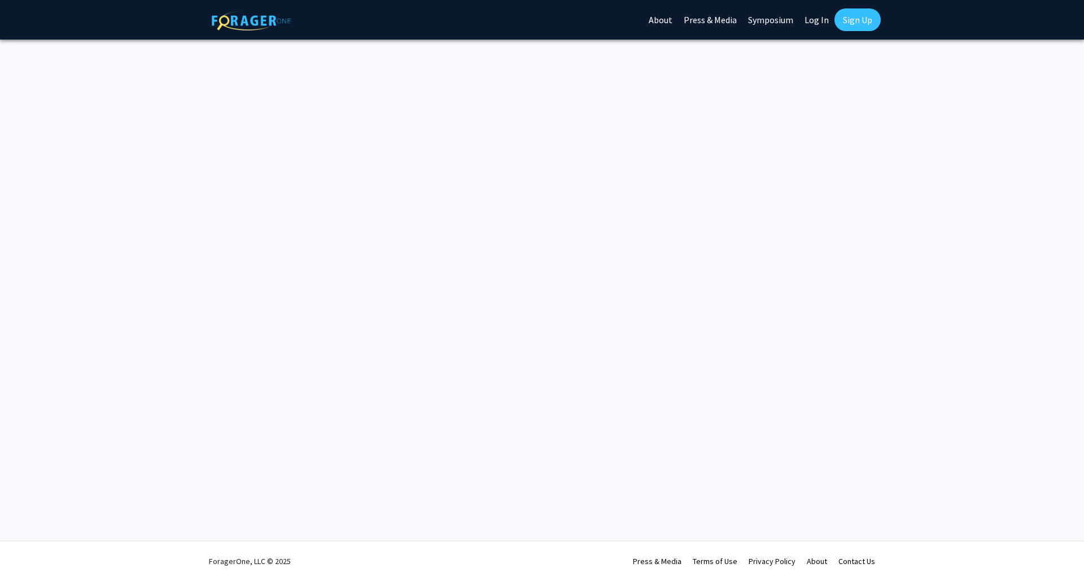  Describe the element at coordinates (817, 561) in the screenshot. I see `a: About` at that location.